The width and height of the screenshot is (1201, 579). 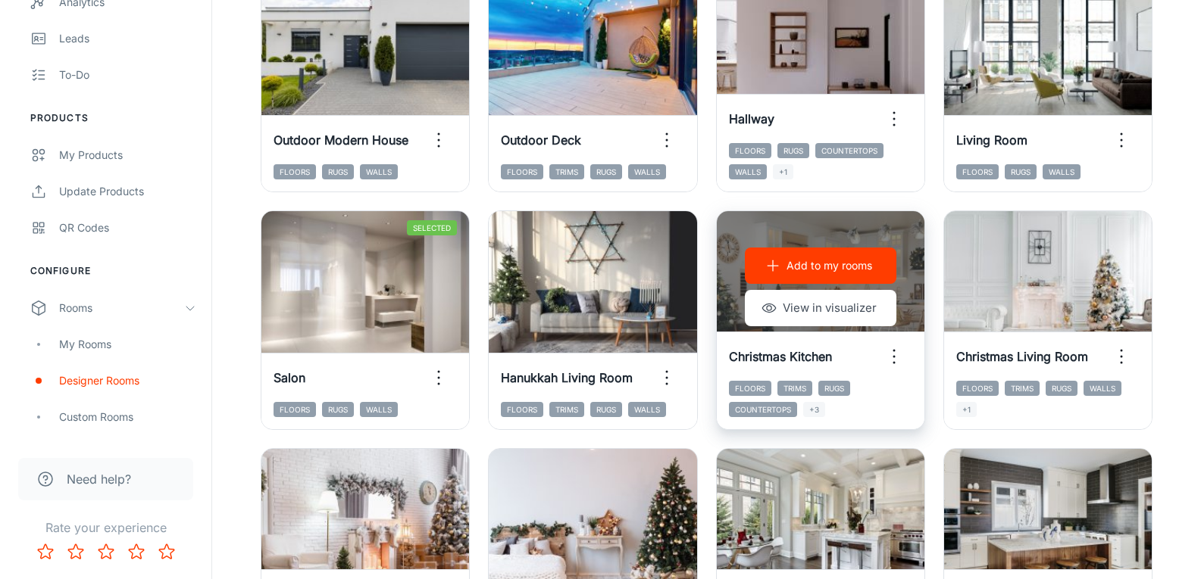 I want to click on button: Rate 1 star, so click(x=45, y=552).